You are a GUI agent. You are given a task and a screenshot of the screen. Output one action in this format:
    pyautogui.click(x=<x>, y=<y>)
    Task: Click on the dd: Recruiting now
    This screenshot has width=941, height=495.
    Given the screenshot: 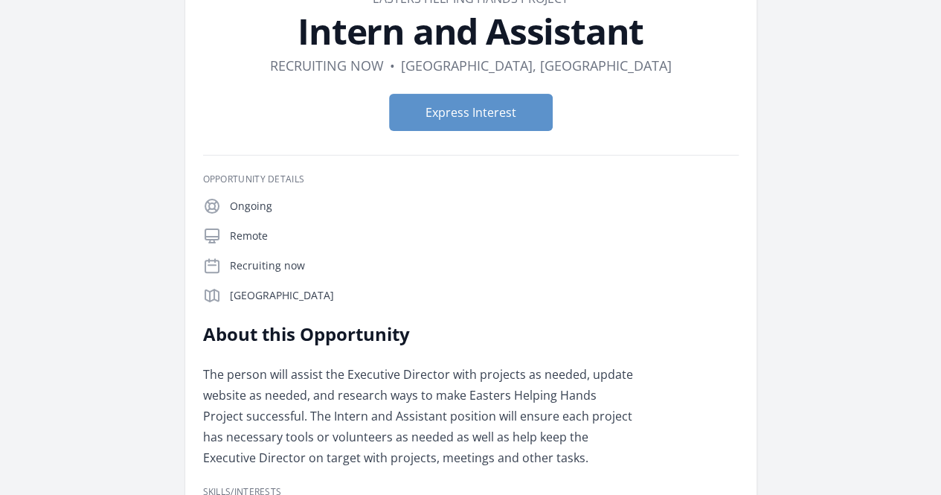 What is the action you would take?
    pyautogui.click(x=327, y=65)
    